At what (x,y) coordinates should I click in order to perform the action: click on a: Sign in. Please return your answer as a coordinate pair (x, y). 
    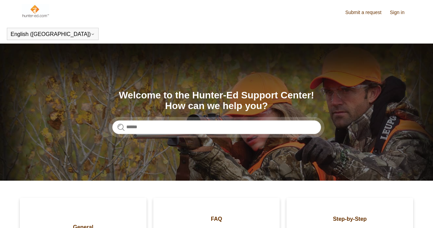
    Looking at the image, I should click on (401, 12).